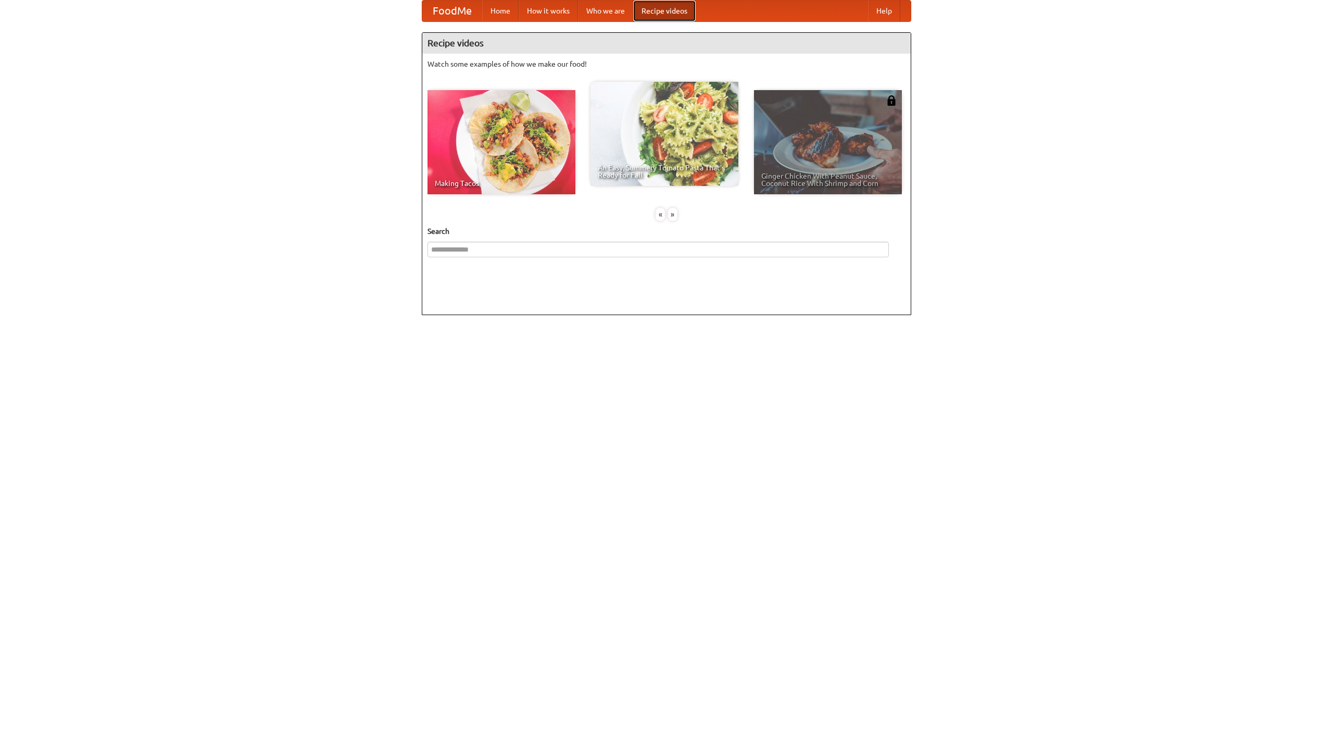 This screenshot has width=1333, height=737. I want to click on a: How it works, so click(548, 11).